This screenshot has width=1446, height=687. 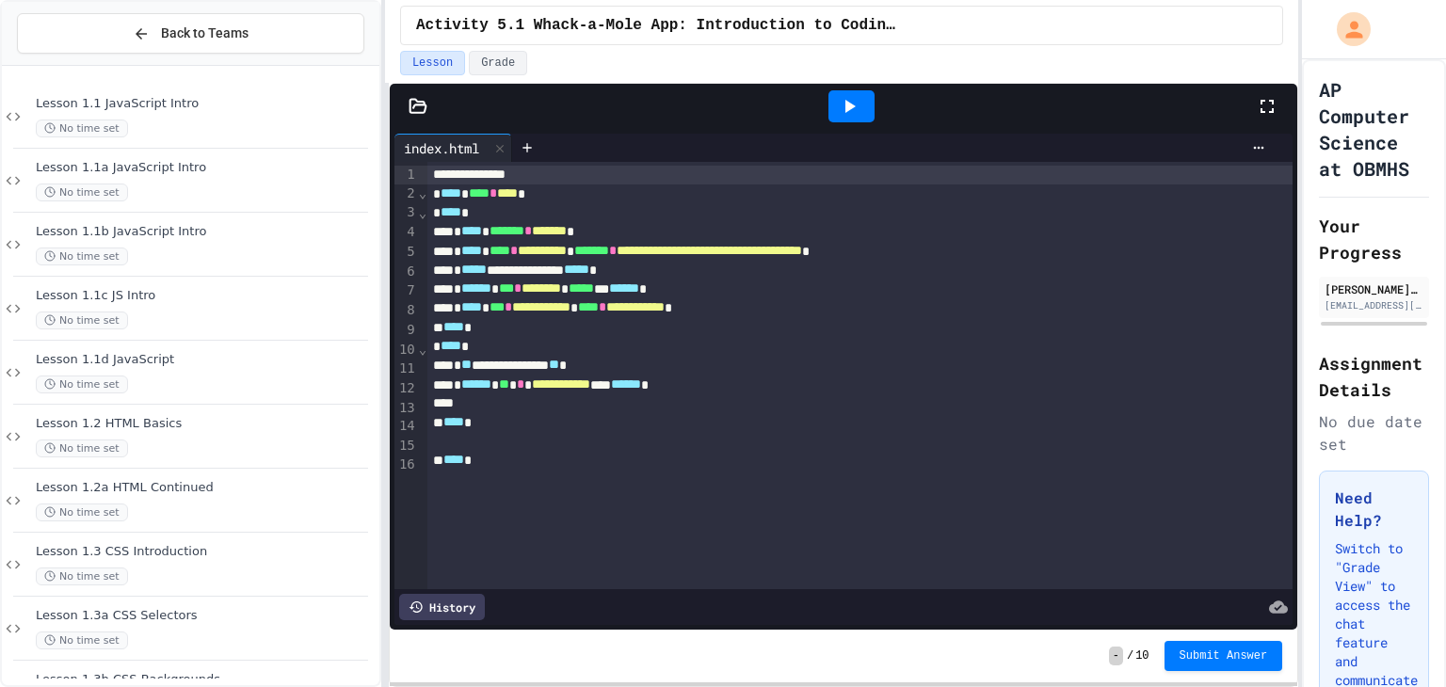 I want to click on div: 2, so click(x=406, y=194).